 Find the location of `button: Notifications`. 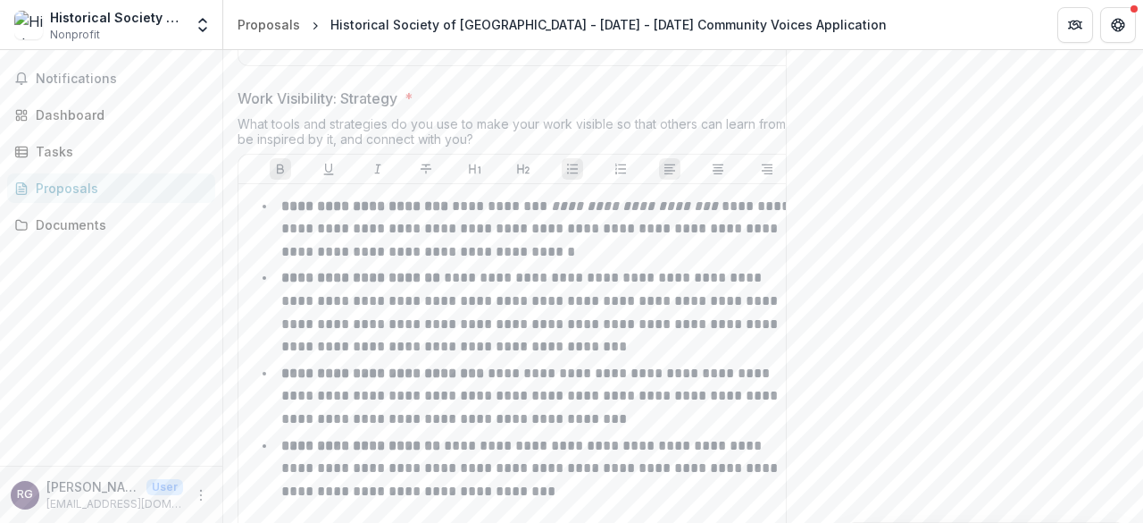

button: Notifications is located at coordinates (111, 79).